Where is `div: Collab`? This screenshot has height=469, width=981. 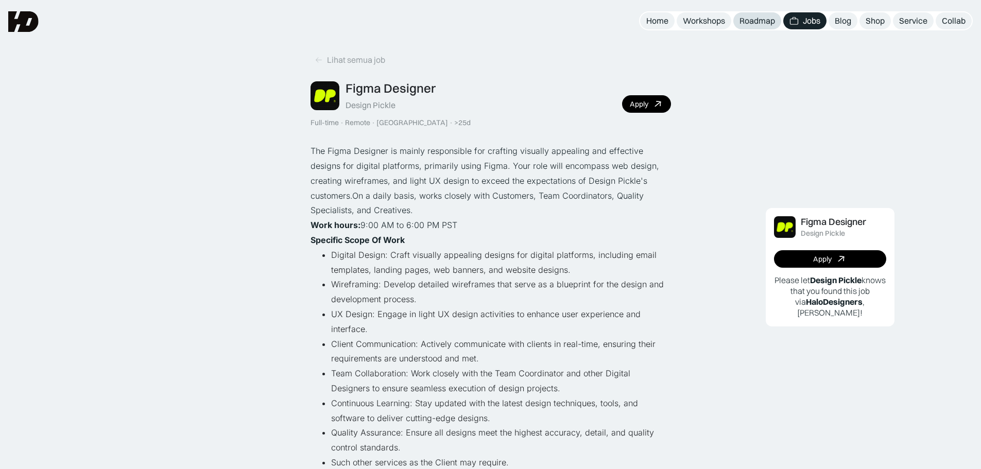
div: Collab is located at coordinates (954, 21).